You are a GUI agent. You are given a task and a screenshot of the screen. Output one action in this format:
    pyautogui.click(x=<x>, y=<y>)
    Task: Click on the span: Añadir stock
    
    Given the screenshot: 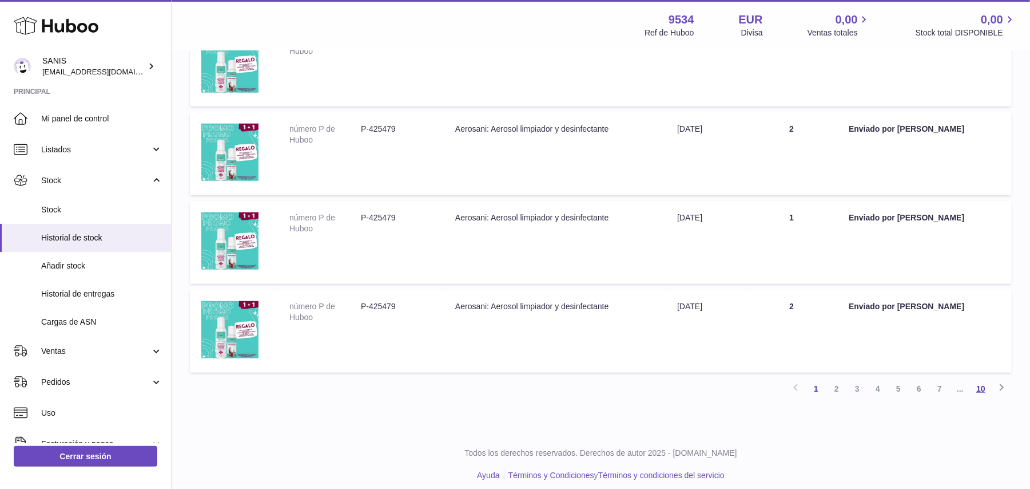 What is the action you would take?
    pyautogui.click(x=102, y=265)
    